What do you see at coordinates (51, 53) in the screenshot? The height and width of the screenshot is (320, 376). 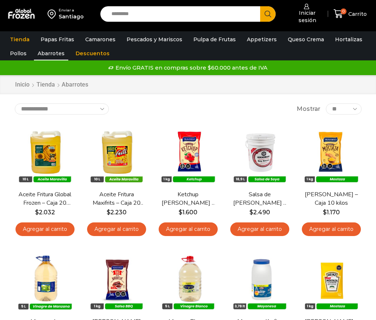 I see `a: Abarrotes` at bounding box center [51, 53].